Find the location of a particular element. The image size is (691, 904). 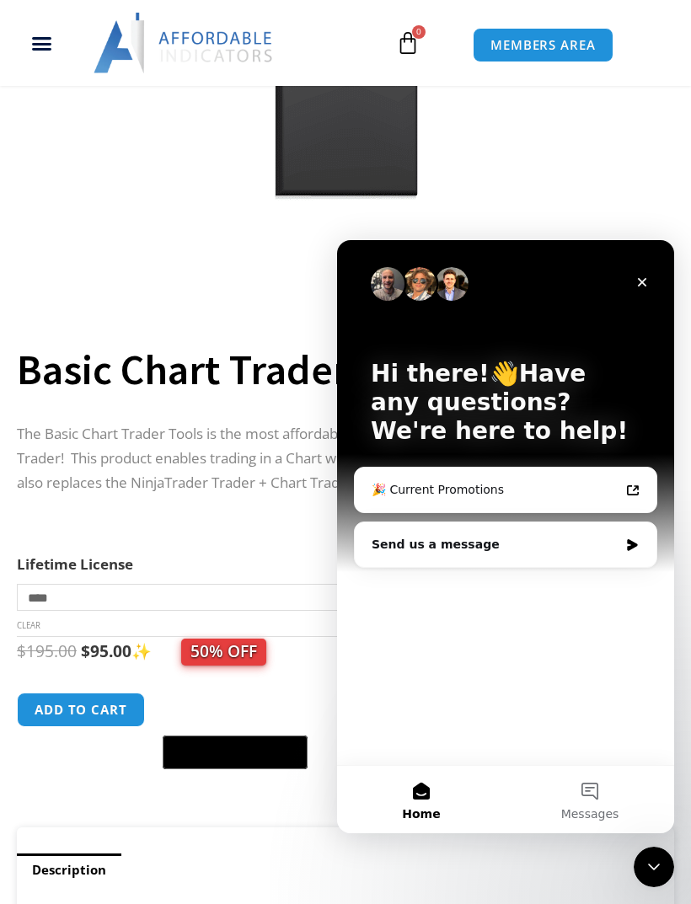

bdi: 195.00 is located at coordinates (46, 651).